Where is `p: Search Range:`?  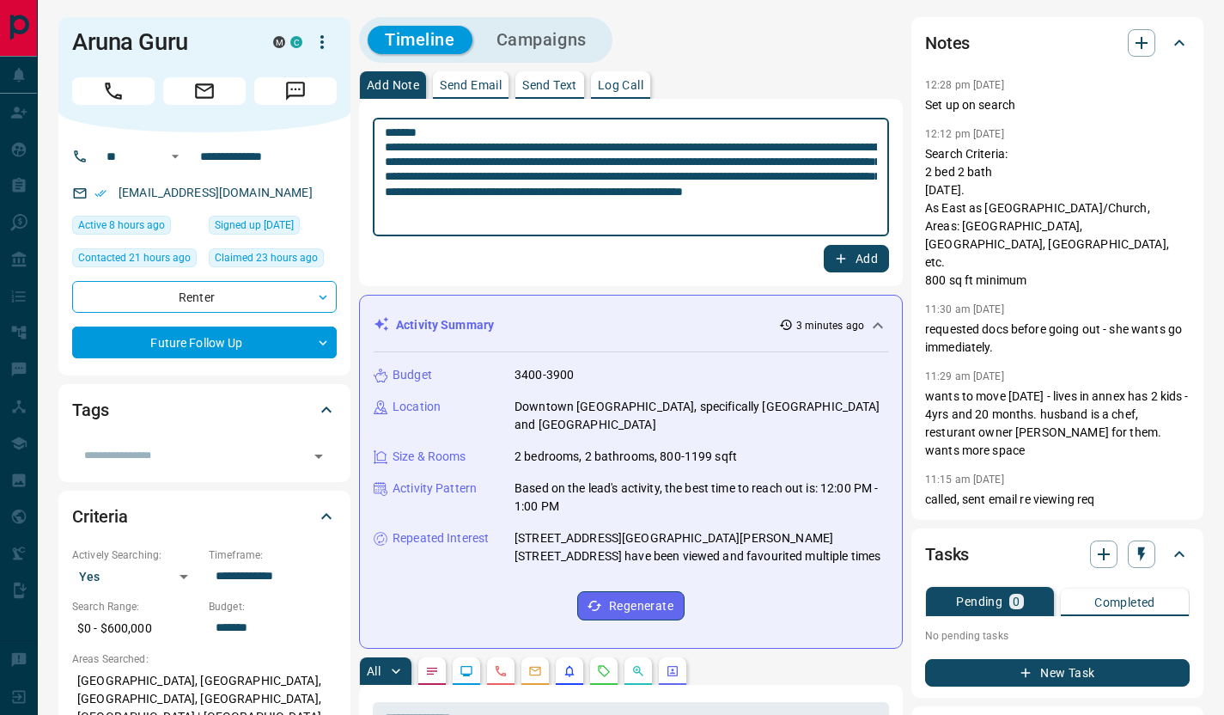 p: Search Range: is located at coordinates (136, 606).